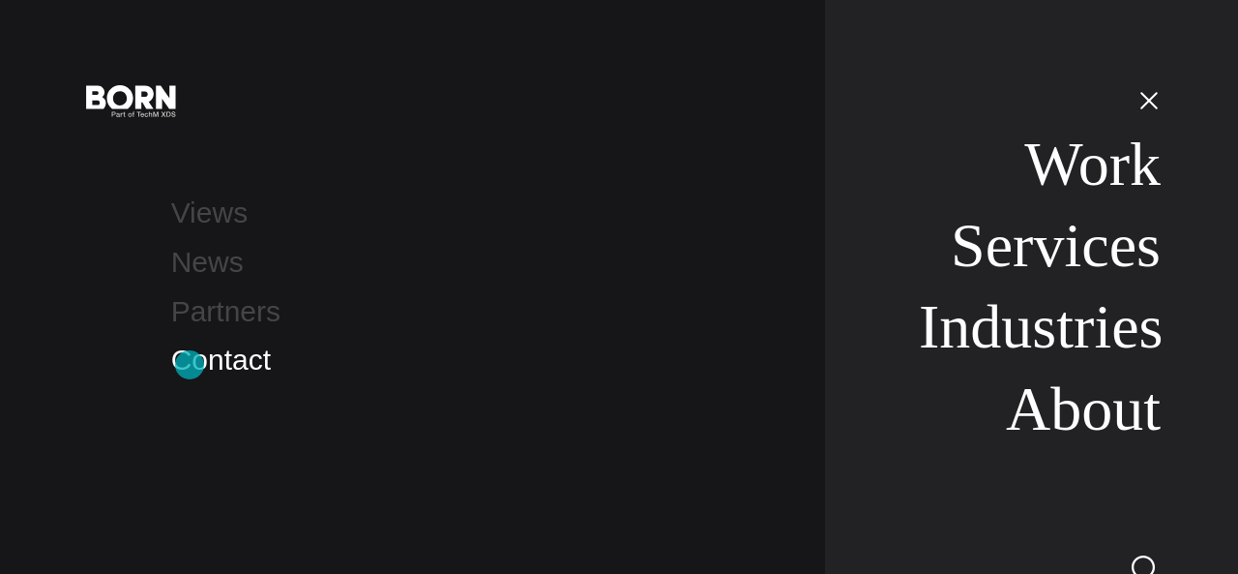 The height and width of the screenshot is (574, 1238). What do you see at coordinates (1149, 100) in the screenshot?
I see `button: Open` at bounding box center [1149, 100].